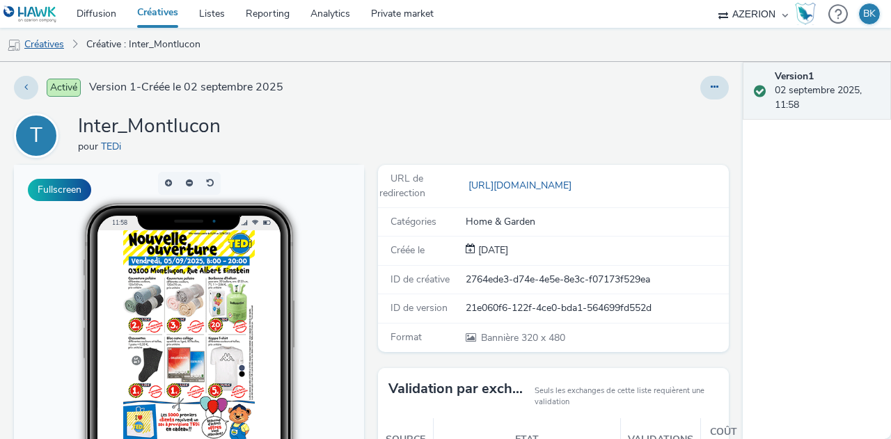  I want to click on div: Home & Garden, so click(597, 222).